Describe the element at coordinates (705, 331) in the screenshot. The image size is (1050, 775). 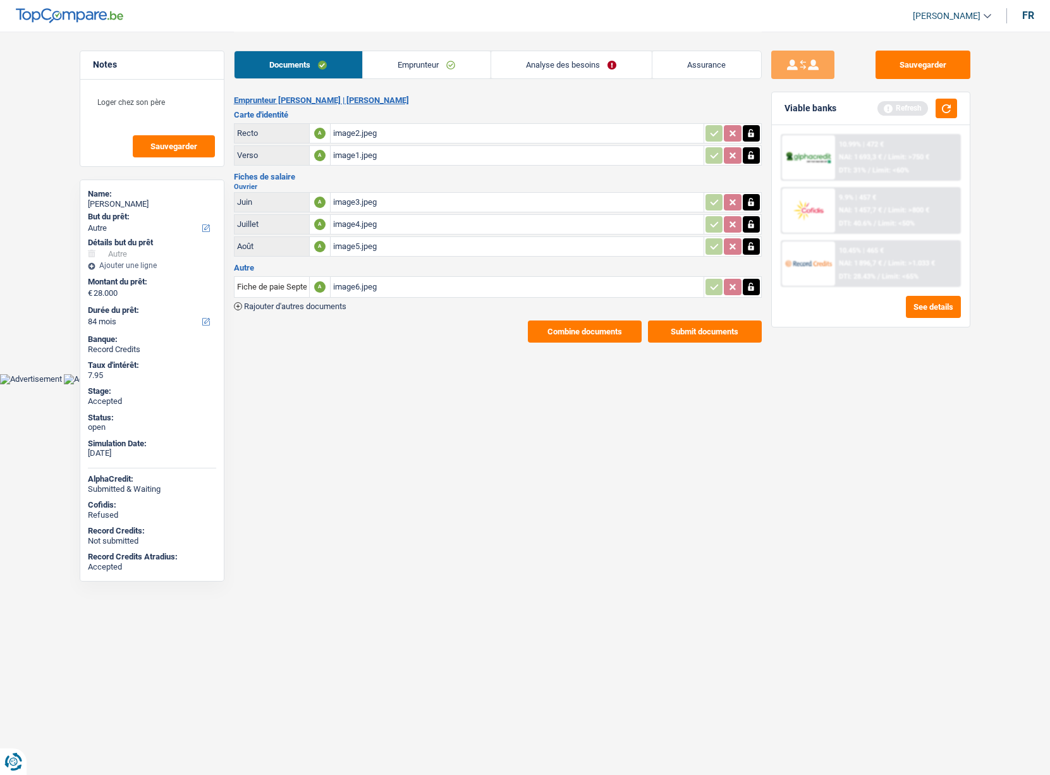
I see `button: Submit documents` at that location.